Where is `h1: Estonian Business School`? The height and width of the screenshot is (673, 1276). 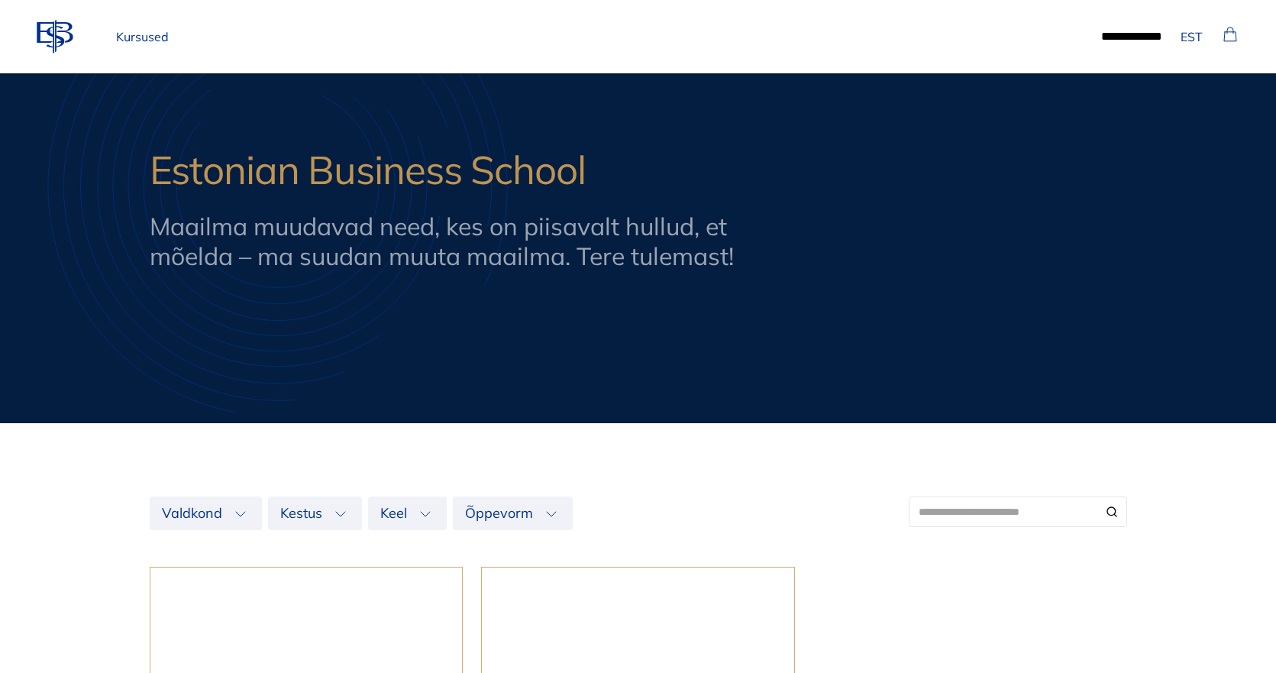
h1: Estonian Business School is located at coordinates (639, 170).